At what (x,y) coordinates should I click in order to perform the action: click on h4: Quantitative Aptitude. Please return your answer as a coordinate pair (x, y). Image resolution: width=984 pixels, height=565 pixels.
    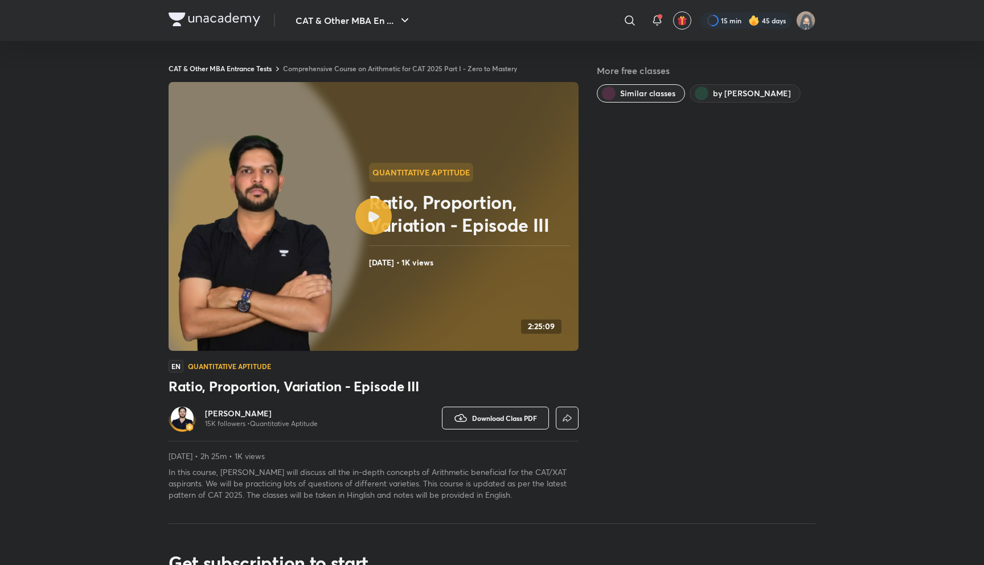
    Looking at the image, I should click on (230, 366).